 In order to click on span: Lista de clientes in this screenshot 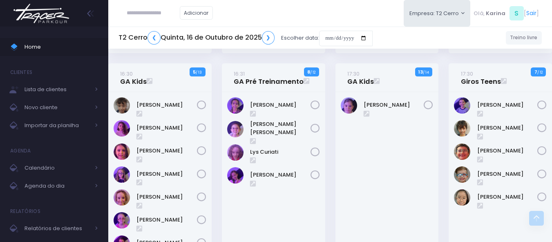, I will do `click(57, 89)`.